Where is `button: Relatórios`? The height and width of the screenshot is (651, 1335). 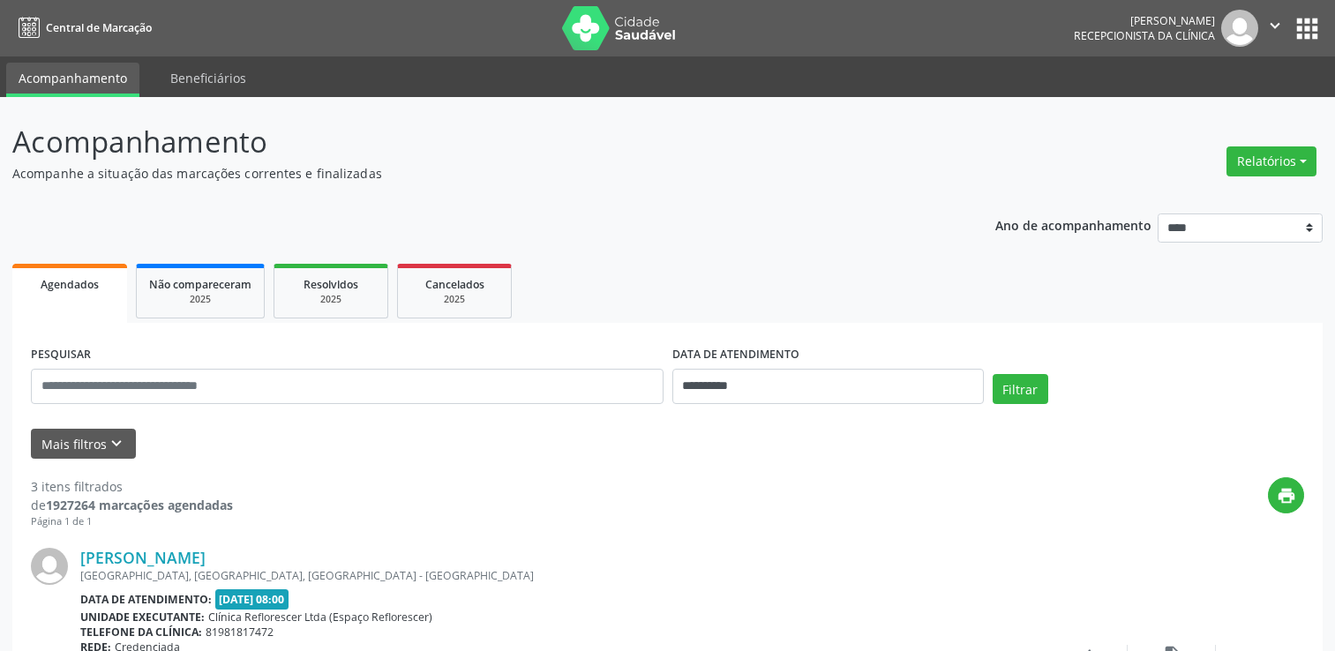 button: Relatórios is located at coordinates (1272, 162).